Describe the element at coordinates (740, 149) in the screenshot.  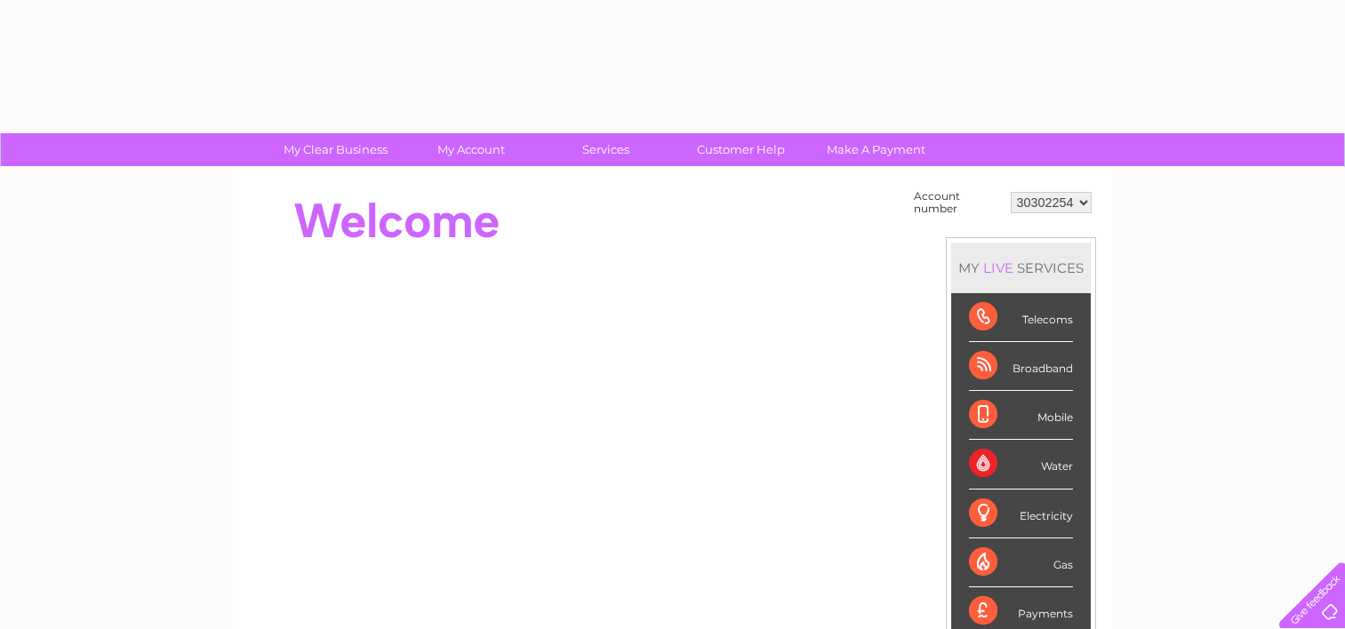
I see `a: Customer Help` at that location.